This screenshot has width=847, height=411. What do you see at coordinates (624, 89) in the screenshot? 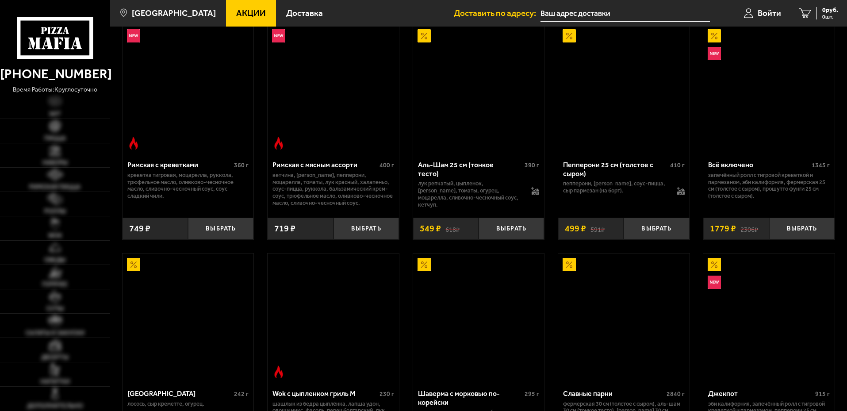
I see `a: АкционныйПепперони 25 см (толстое с сыром)` at bounding box center [624, 89].